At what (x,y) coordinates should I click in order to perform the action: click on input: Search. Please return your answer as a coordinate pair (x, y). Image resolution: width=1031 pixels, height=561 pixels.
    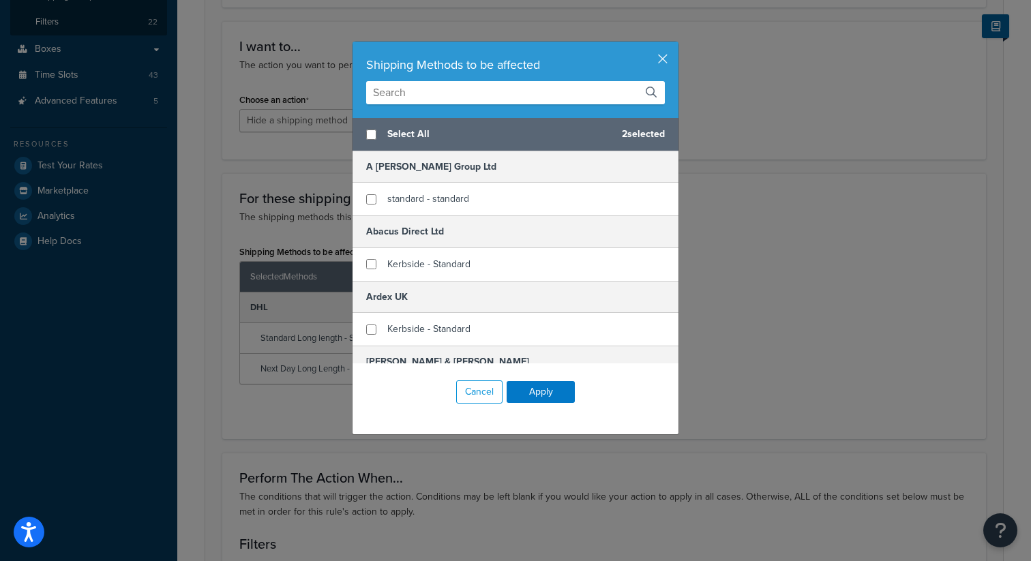
    Looking at the image, I should click on (515, 93).